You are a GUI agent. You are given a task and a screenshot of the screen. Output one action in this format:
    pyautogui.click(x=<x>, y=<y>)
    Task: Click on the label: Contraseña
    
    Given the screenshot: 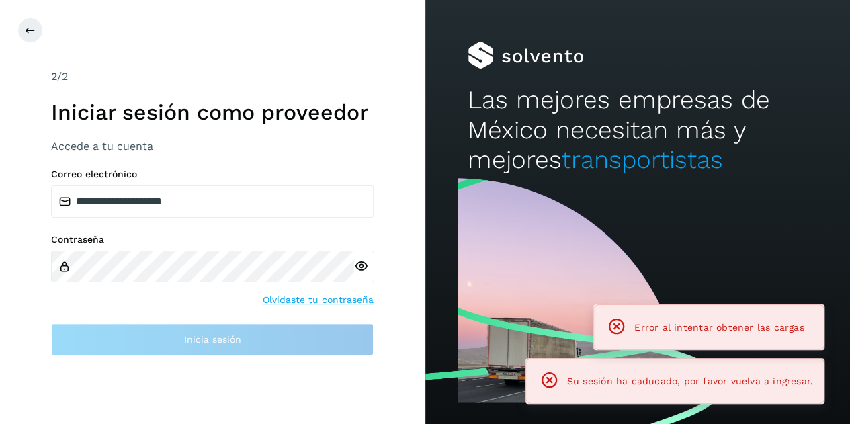 What is the action you would take?
    pyautogui.click(x=212, y=239)
    